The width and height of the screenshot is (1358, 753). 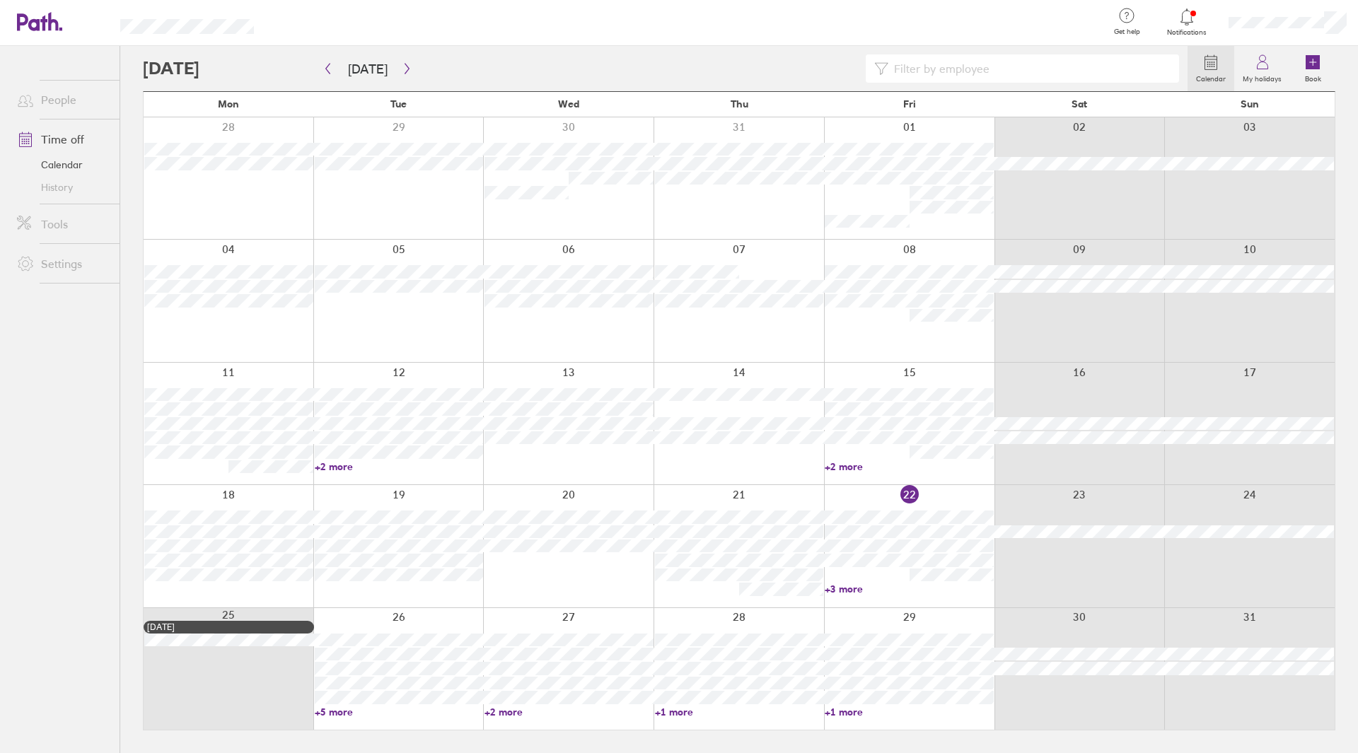 I want to click on a: Book, so click(x=1312, y=69).